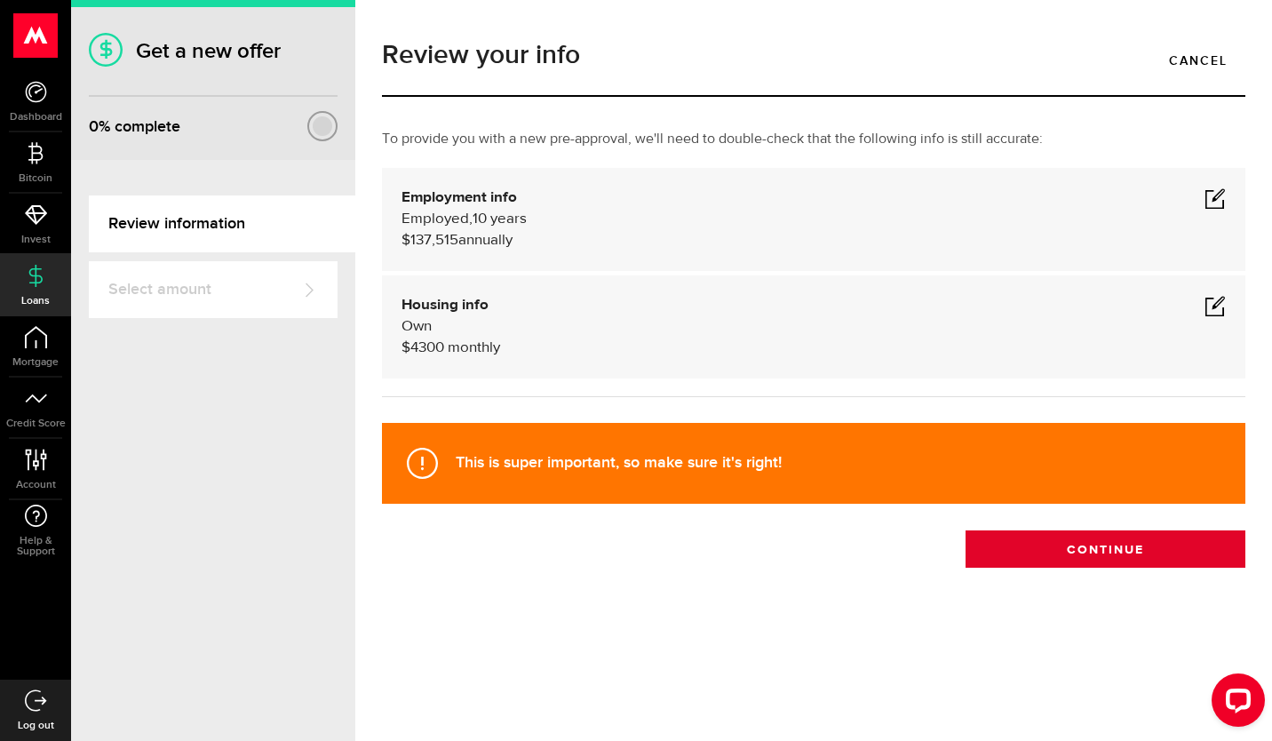 Image resolution: width=1272 pixels, height=741 pixels. I want to click on span: annually, so click(485, 240).